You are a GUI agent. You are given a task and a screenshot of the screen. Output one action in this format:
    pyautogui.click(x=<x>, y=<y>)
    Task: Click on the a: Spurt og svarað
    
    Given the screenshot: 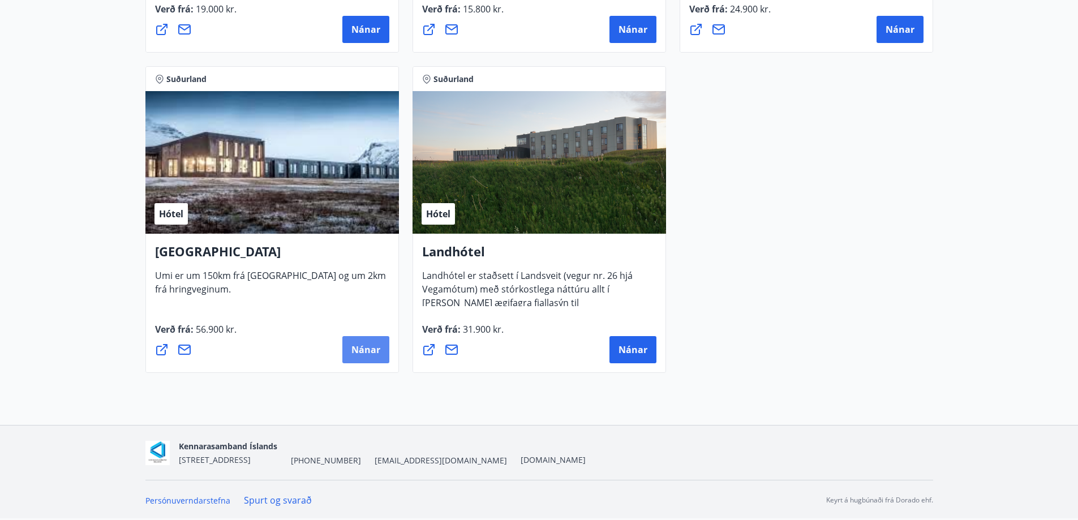 What is the action you would take?
    pyautogui.click(x=278, y=500)
    